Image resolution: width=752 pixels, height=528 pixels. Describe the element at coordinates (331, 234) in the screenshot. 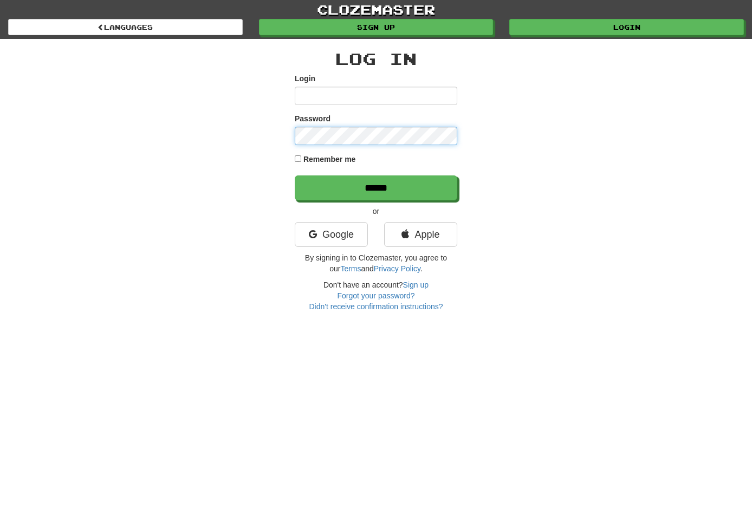

I see `a: Google` at that location.